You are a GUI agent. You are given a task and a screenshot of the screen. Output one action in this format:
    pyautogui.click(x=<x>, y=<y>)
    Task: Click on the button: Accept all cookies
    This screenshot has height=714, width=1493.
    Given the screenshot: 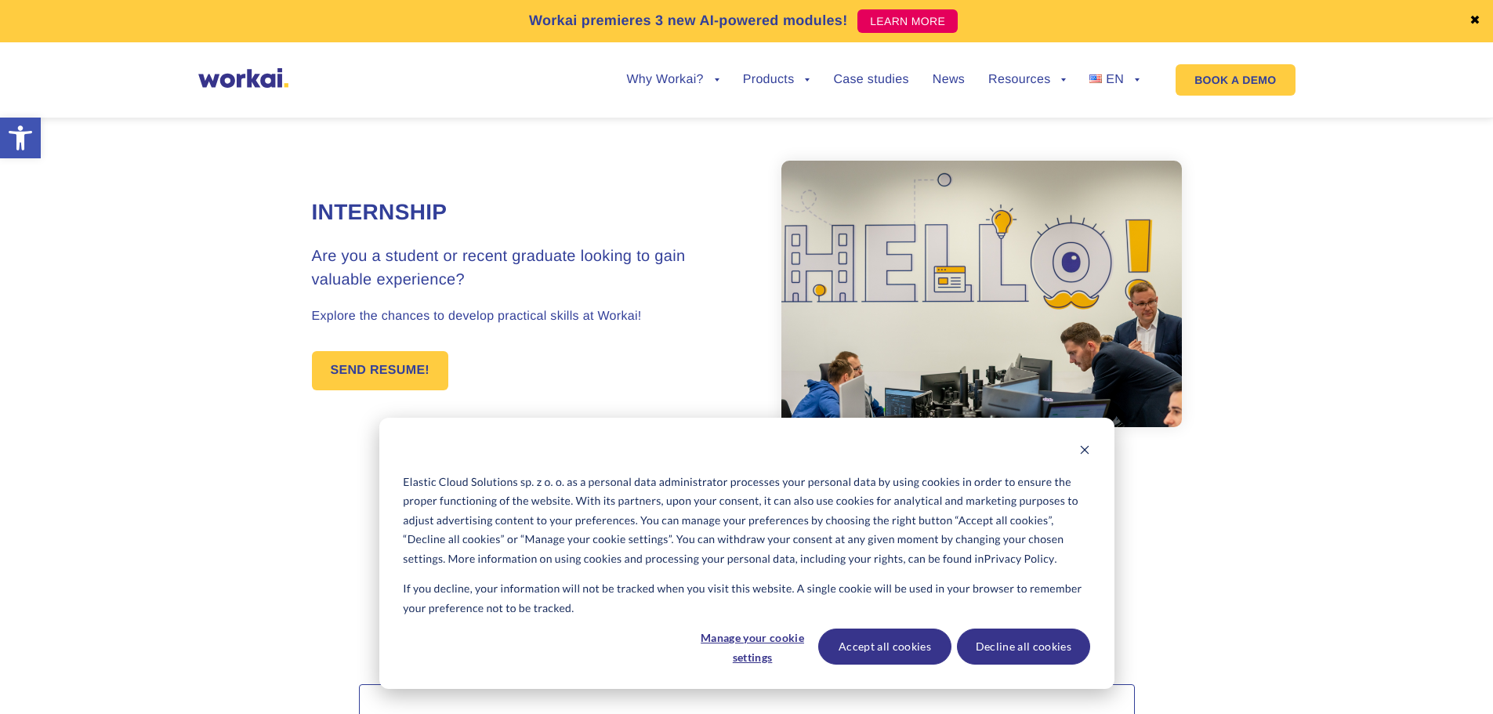 What is the action you would take?
    pyautogui.click(x=885, y=647)
    